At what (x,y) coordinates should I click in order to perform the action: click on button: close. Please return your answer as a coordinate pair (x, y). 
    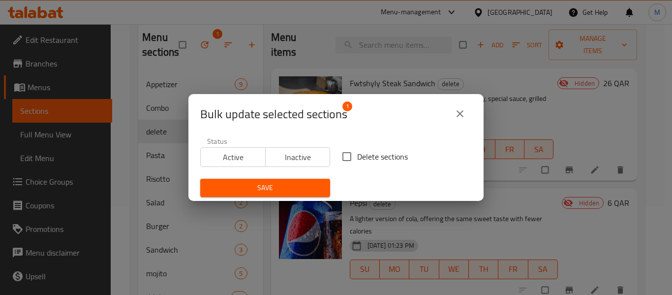
    Looking at the image, I should click on (460, 114).